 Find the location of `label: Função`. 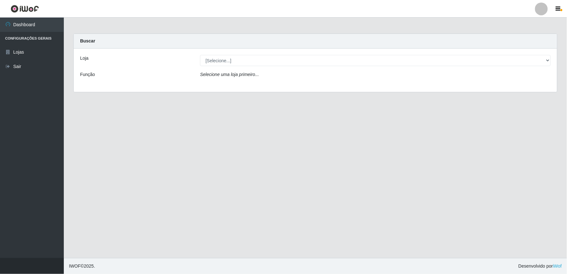

label: Função is located at coordinates (87, 74).